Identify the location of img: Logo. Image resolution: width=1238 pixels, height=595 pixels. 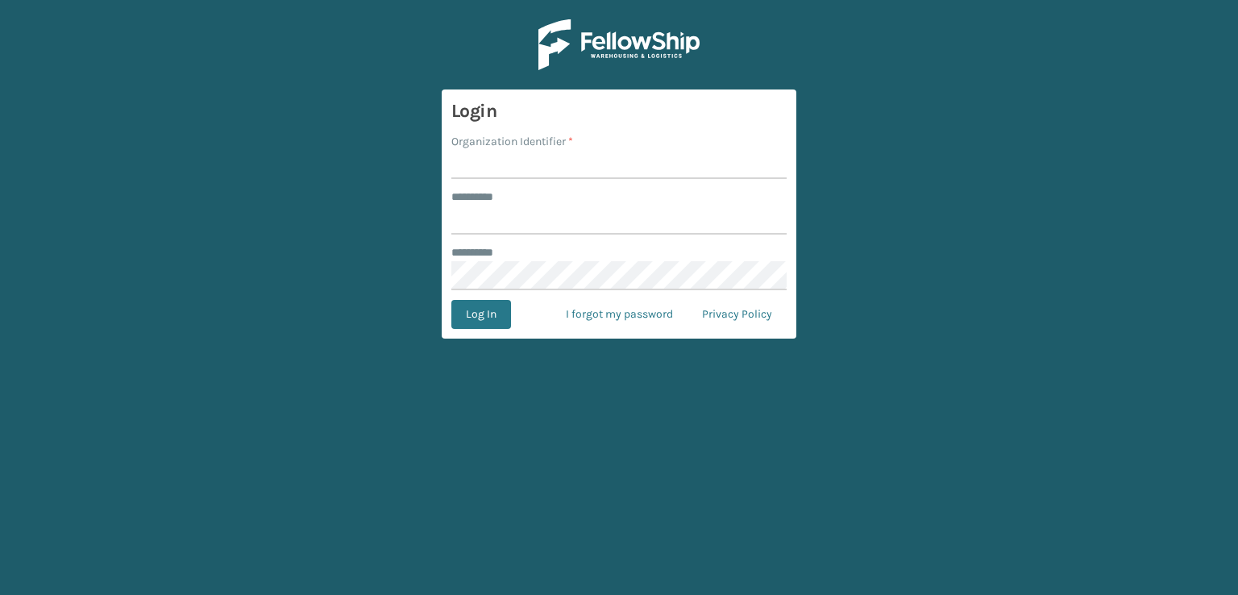
(619, 44).